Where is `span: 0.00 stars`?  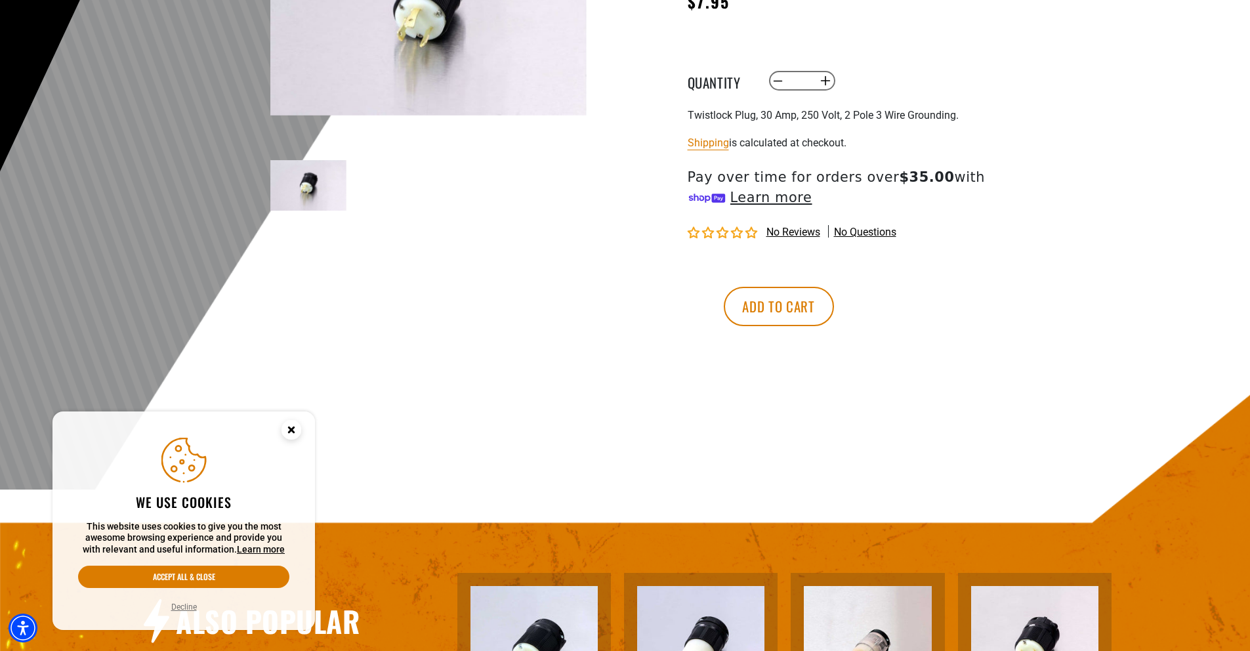 span: 0.00 stars is located at coordinates (724, 233).